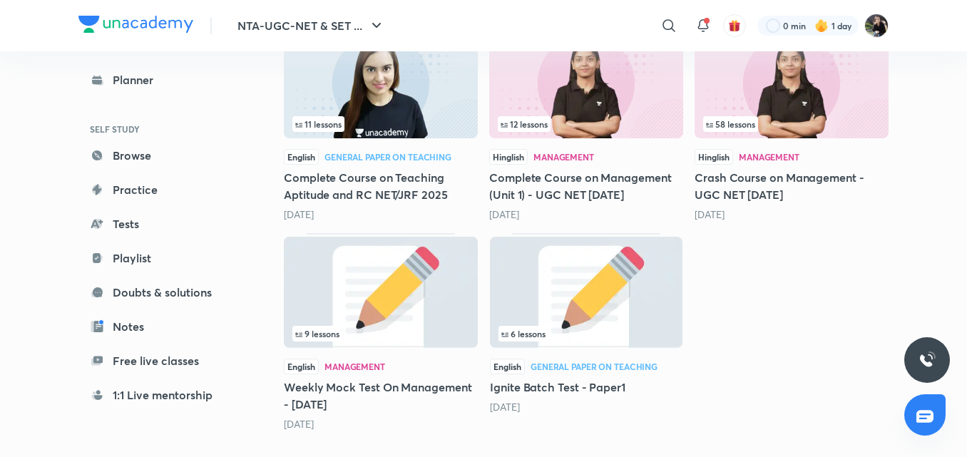  What do you see at coordinates (318, 124) in the screenshot?
I see `span: 11 lessons` at bounding box center [318, 124].